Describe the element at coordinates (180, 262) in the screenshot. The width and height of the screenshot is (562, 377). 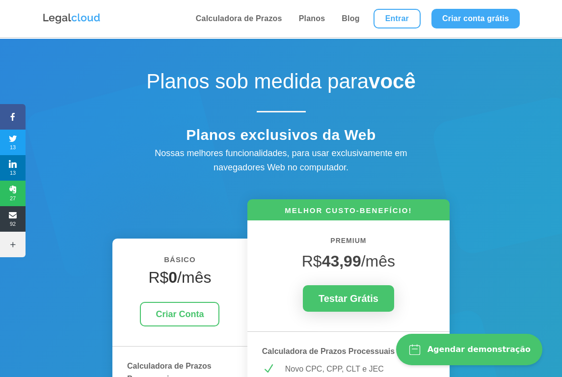
I see `h6: BÁSICO` at that location.